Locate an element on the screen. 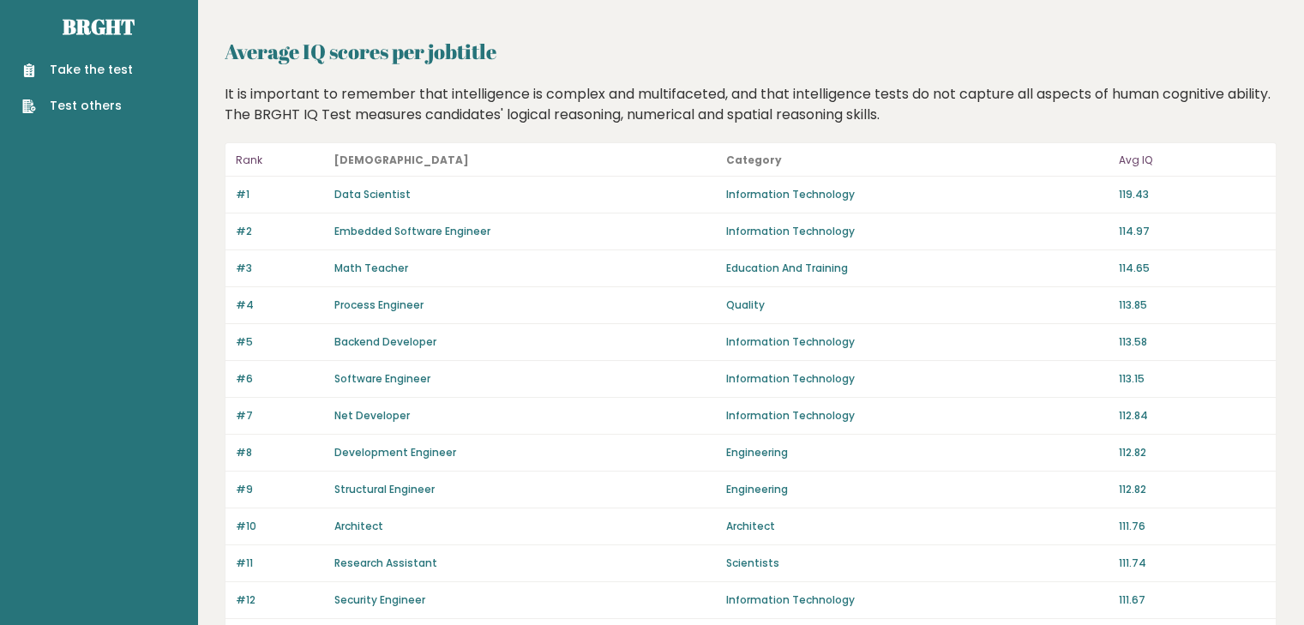  p: 113.58 is located at coordinates (1192, 342).